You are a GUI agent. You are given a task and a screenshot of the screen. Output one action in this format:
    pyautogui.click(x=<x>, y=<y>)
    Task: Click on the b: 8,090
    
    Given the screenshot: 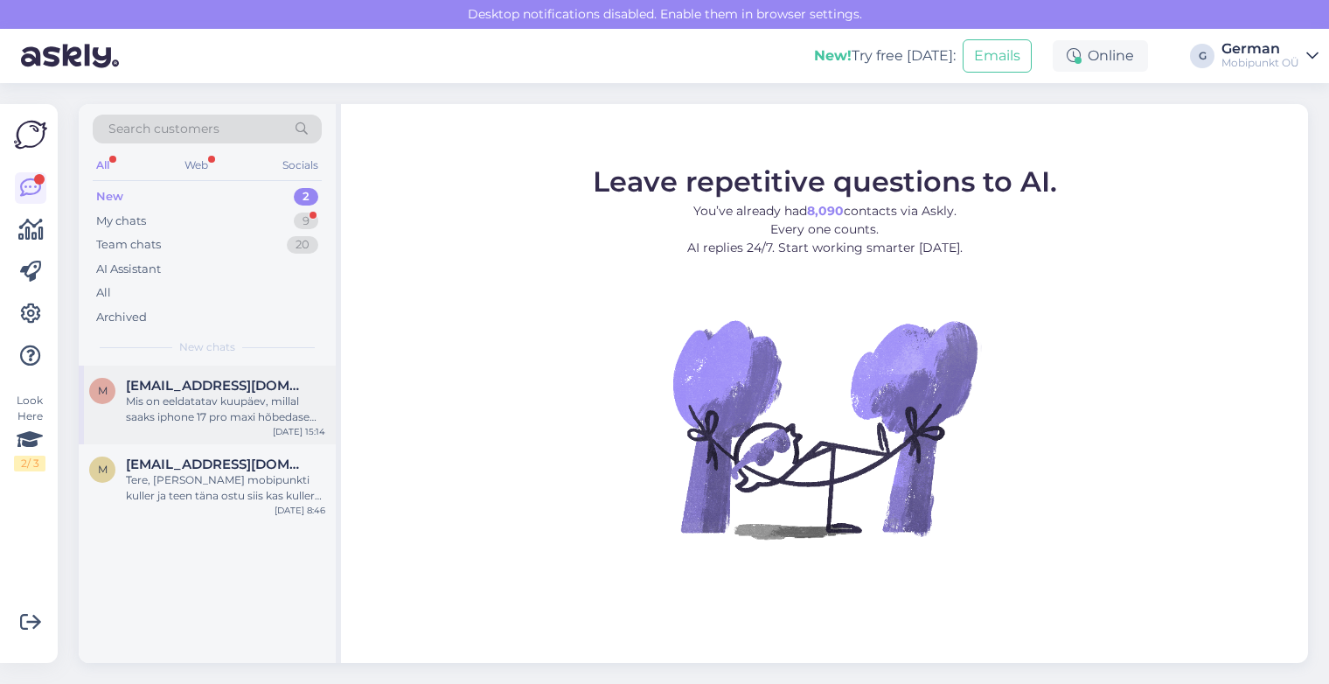 What is the action you would take?
    pyautogui.click(x=826, y=211)
    